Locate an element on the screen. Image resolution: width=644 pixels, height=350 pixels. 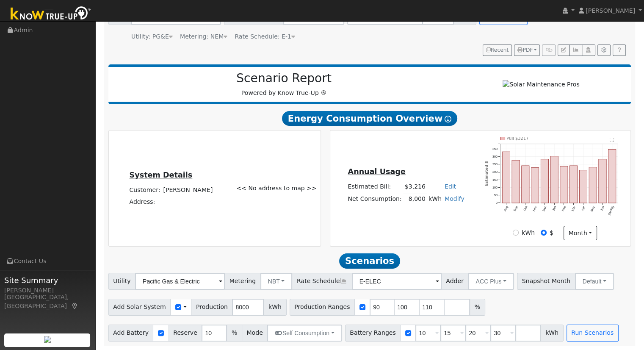
button: Run Scenarios is located at coordinates (592, 333).